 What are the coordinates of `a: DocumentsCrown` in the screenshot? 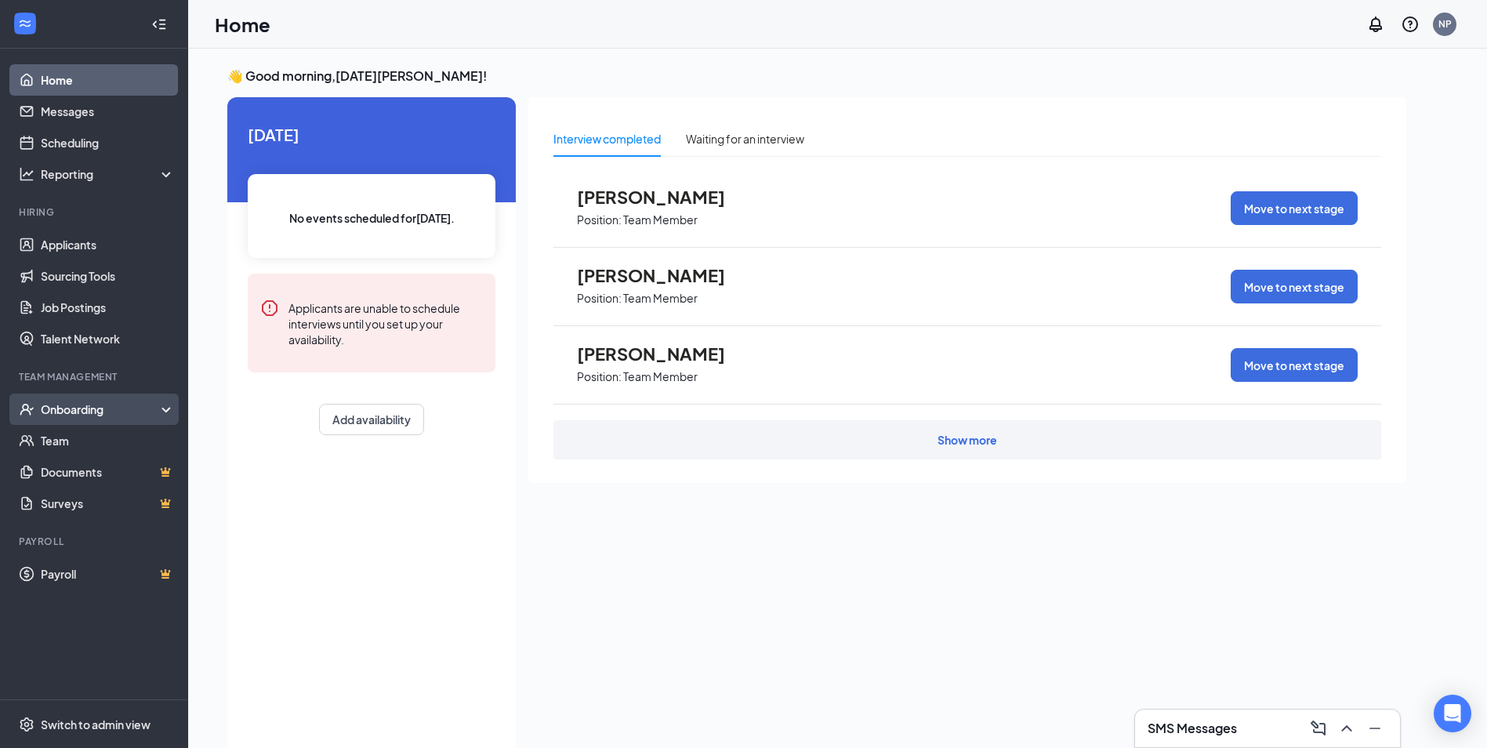 It's located at (107, 472).